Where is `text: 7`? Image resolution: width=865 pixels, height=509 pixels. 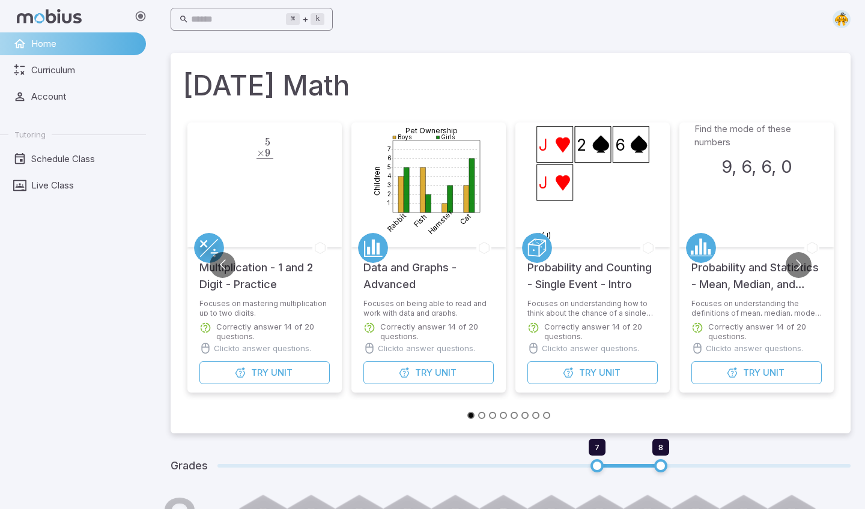 text: 7 is located at coordinates (389, 149).